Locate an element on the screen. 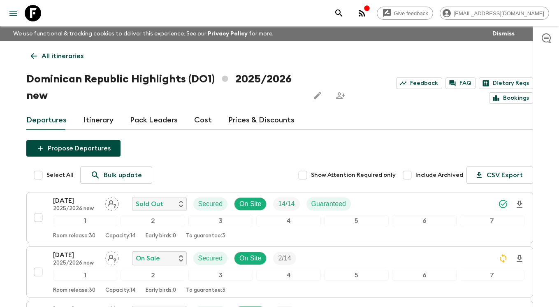 The height and width of the screenshot is (307, 559). p: All itineraries is located at coordinates (63, 56).